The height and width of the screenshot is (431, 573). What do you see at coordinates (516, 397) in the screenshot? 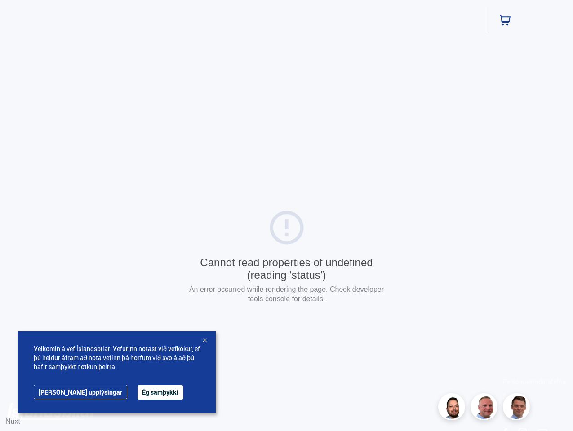
I see `a: Skilmalar` at bounding box center [516, 397].